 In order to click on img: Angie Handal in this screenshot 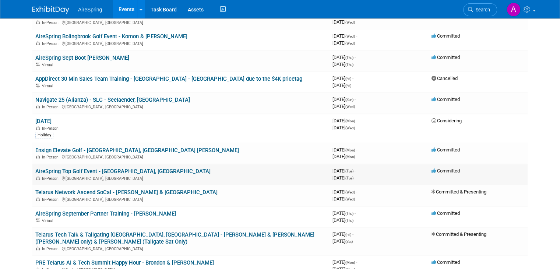, I will do `click(514, 10)`.